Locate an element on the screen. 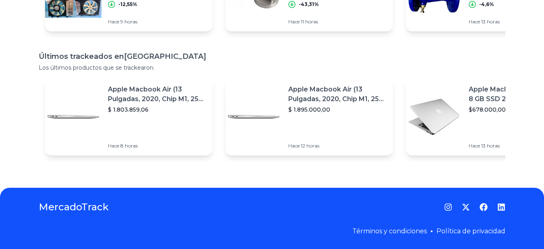  font: Últimos trackeados en is located at coordinates (81, 56).